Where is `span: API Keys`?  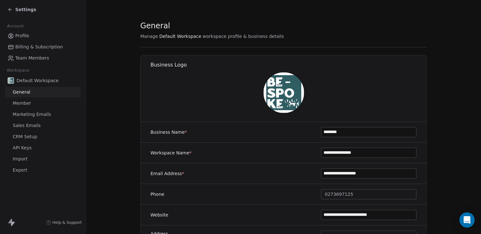 span: API Keys is located at coordinates (22, 147).